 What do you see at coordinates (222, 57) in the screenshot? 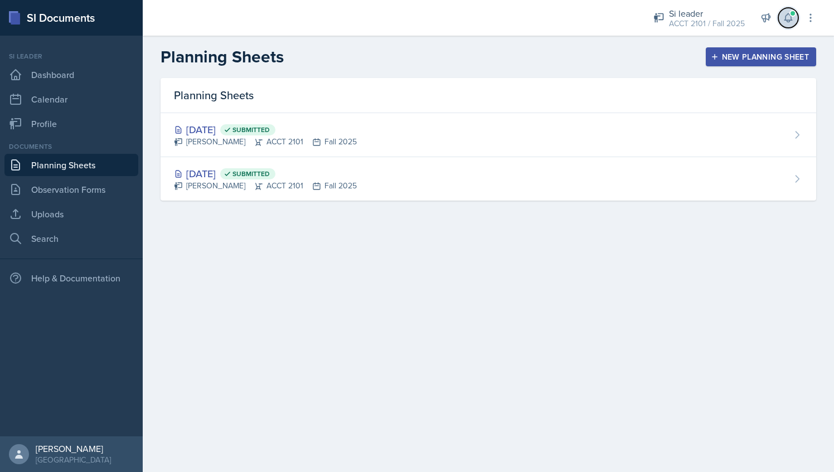
I see `h2: Planning Sheets` at bounding box center [222, 57].